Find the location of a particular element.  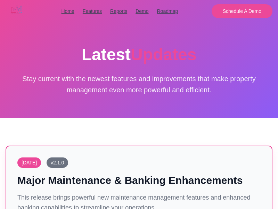

button: Schedule A Demo is located at coordinates (242, 11).